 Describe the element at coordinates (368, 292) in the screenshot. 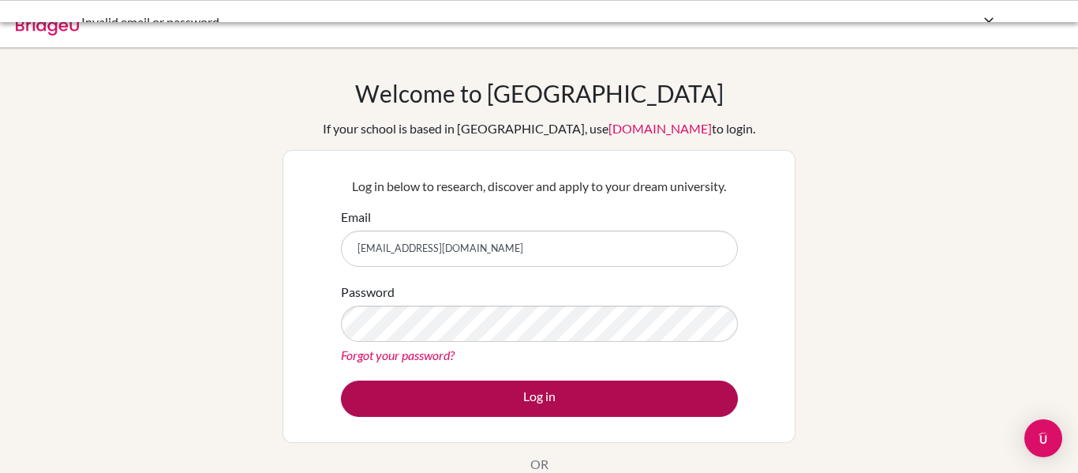

I see `label: Password` at that location.